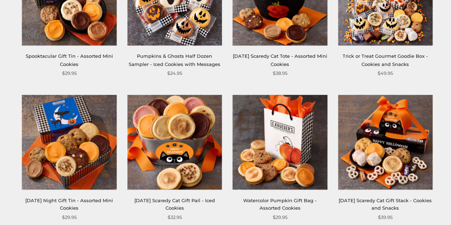  I want to click on img: Halloween Scaredy Cat Gift Pail - Iced Cookies, so click(175, 142).